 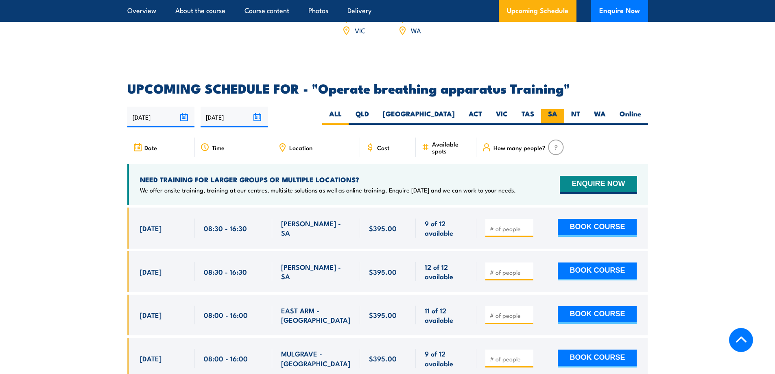 What do you see at coordinates (151, 147) in the screenshot?
I see `span: Date` at bounding box center [151, 147].